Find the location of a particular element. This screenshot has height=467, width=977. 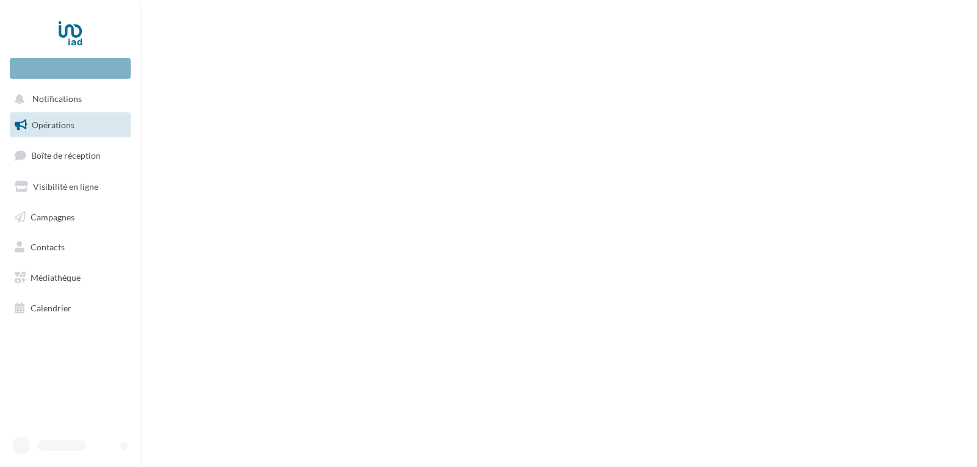

span: Opérations is located at coordinates (53, 125).